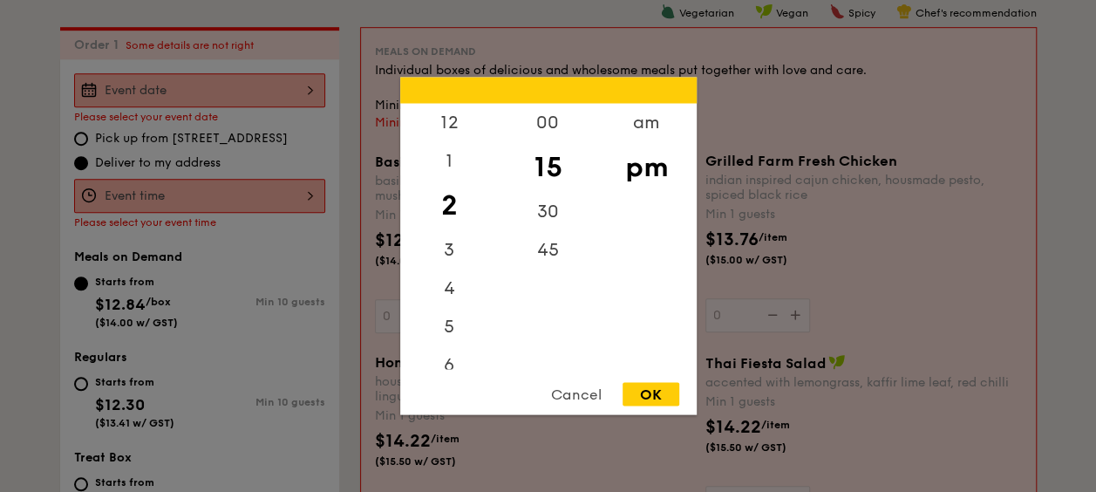 The height and width of the screenshot is (492, 1096). What do you see at coordinates (548, 167) in the screenshot?
I see `div: 15` at bounding box center [548, 167].